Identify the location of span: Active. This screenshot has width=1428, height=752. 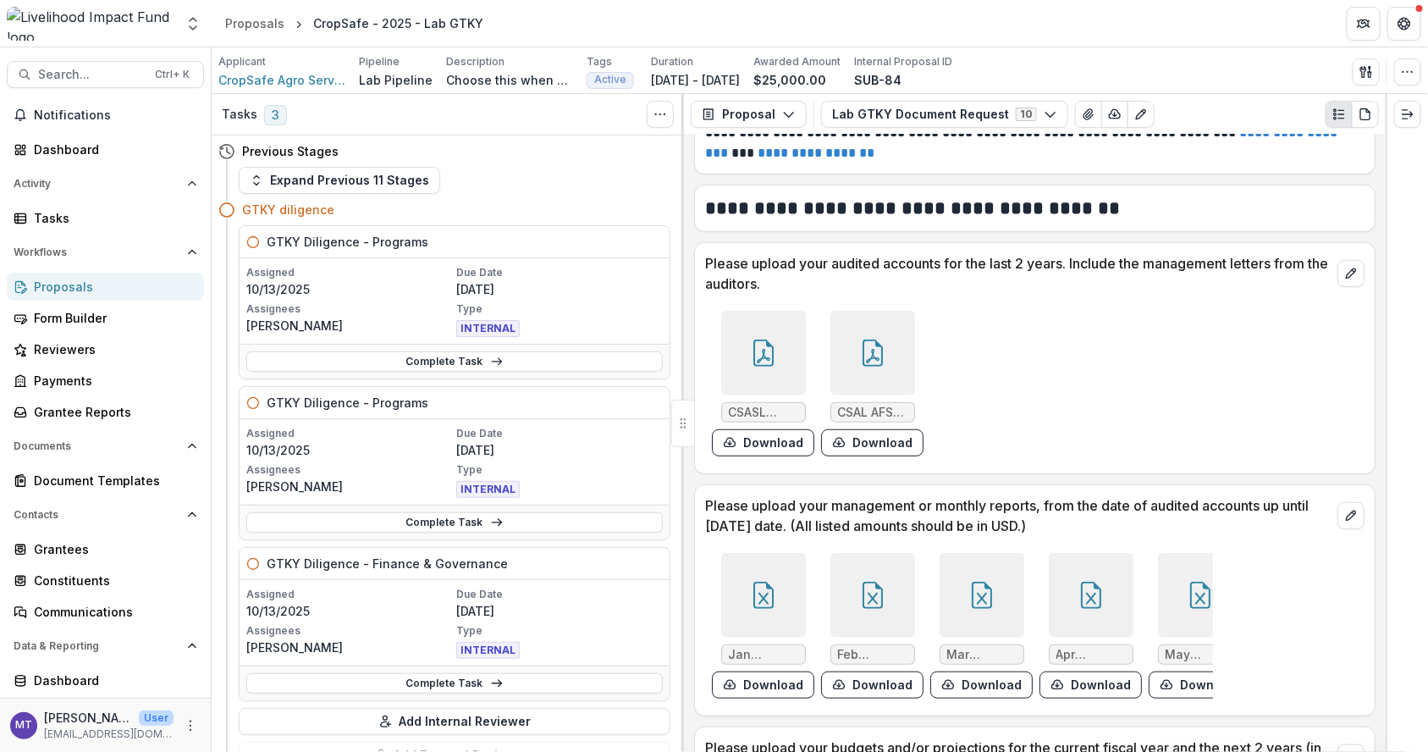
(610, 80).